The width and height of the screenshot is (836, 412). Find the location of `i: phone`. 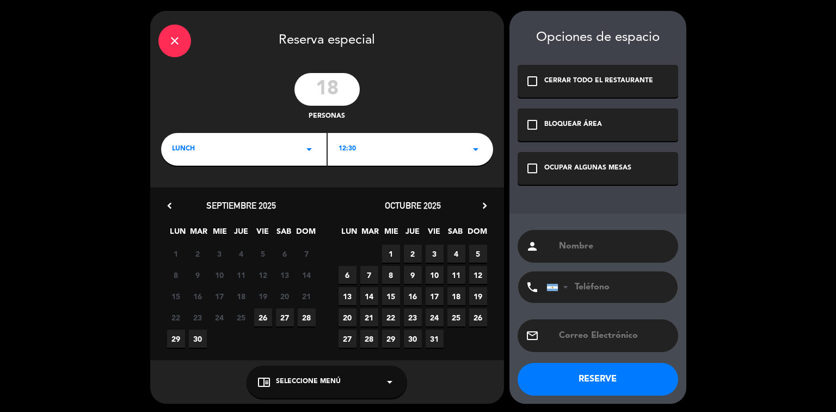

i: phone is located at coordinates (532, 287).